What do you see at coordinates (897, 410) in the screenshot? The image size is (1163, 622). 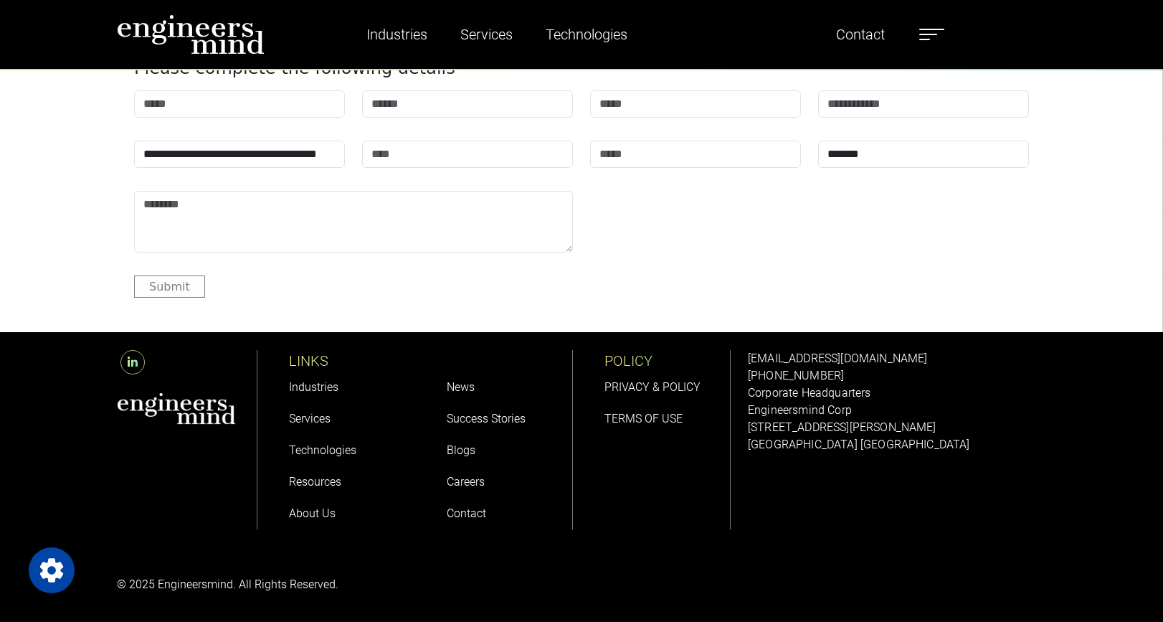 I see `p: Engineersmind Corp` at bounding box center [897, 410].